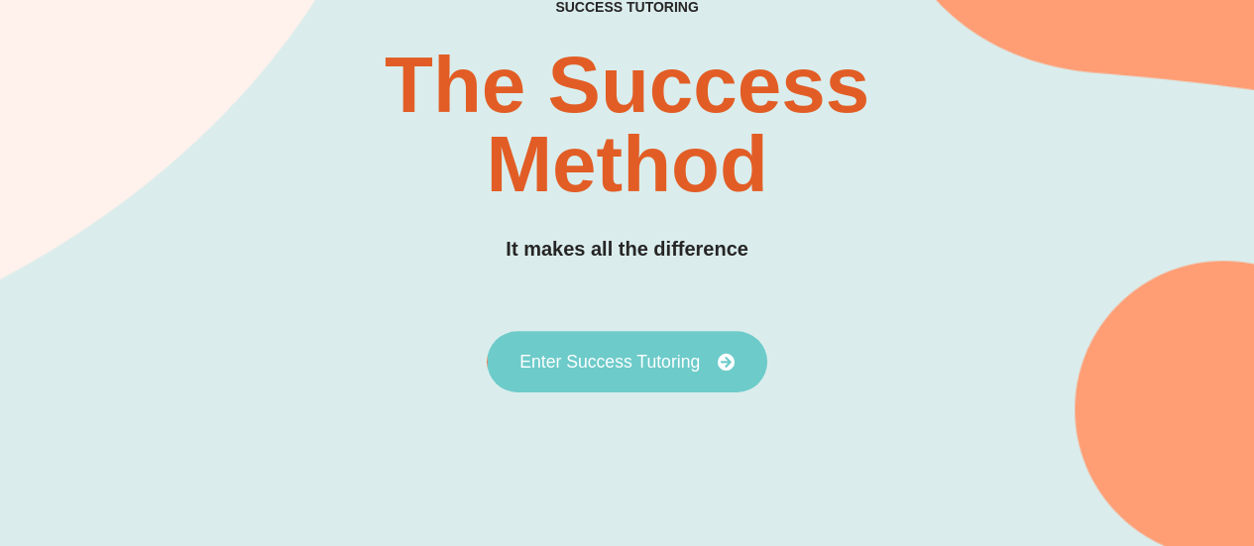 The width and height of the screenshot is (1254, 546). What do you see at coordinates (1205, 499) in the screenshot?
I see `div: Chat Widget` at bounding box center [1205, 499].